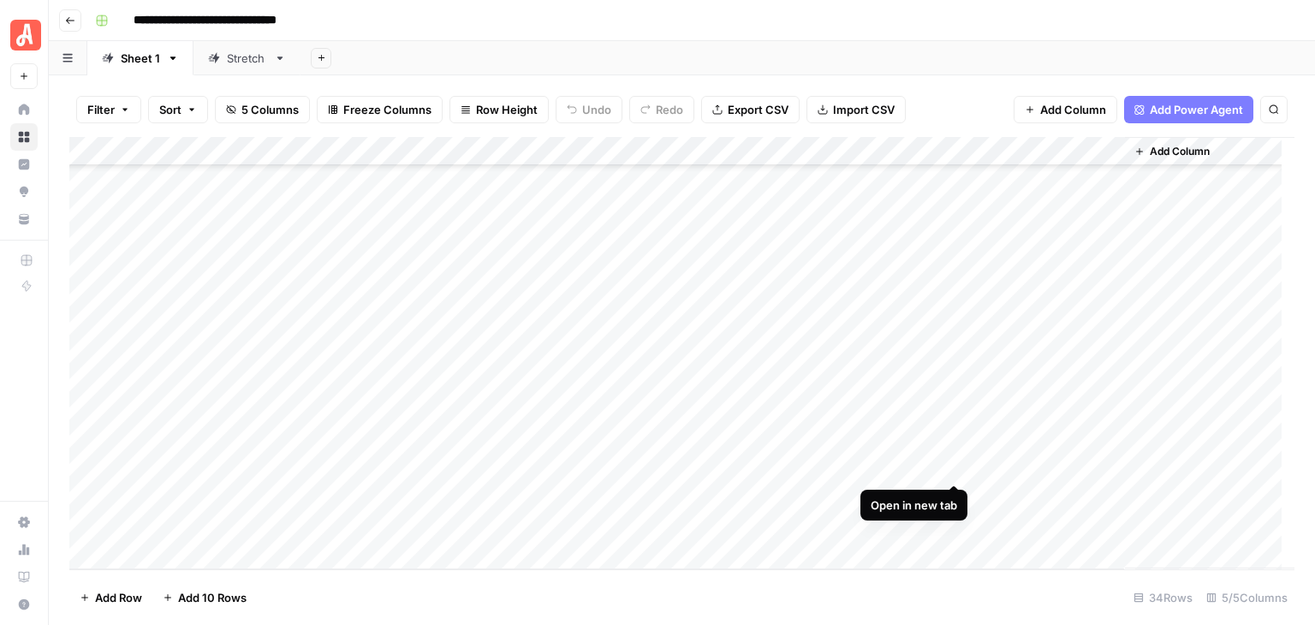 The height and width of the screenshot is (625, 1315). Describe the element at coordinates (24, 192) in the screenshot. I see `a: Opportunities` at that location.